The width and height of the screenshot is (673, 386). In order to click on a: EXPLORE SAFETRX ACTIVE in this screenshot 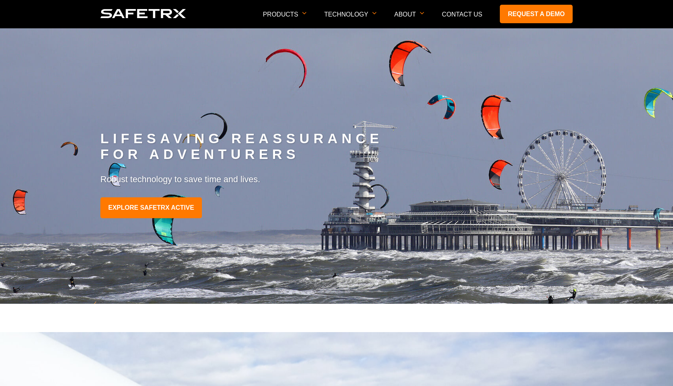, I will do `click(151, 208)`.